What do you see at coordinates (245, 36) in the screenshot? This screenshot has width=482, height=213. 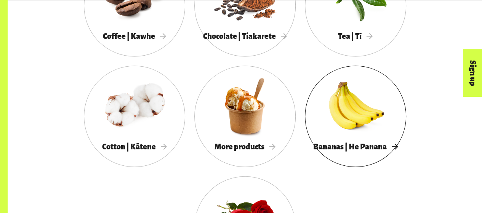 I see `span: Chocolate | Tiakarete` at bounding box center [245, 36].